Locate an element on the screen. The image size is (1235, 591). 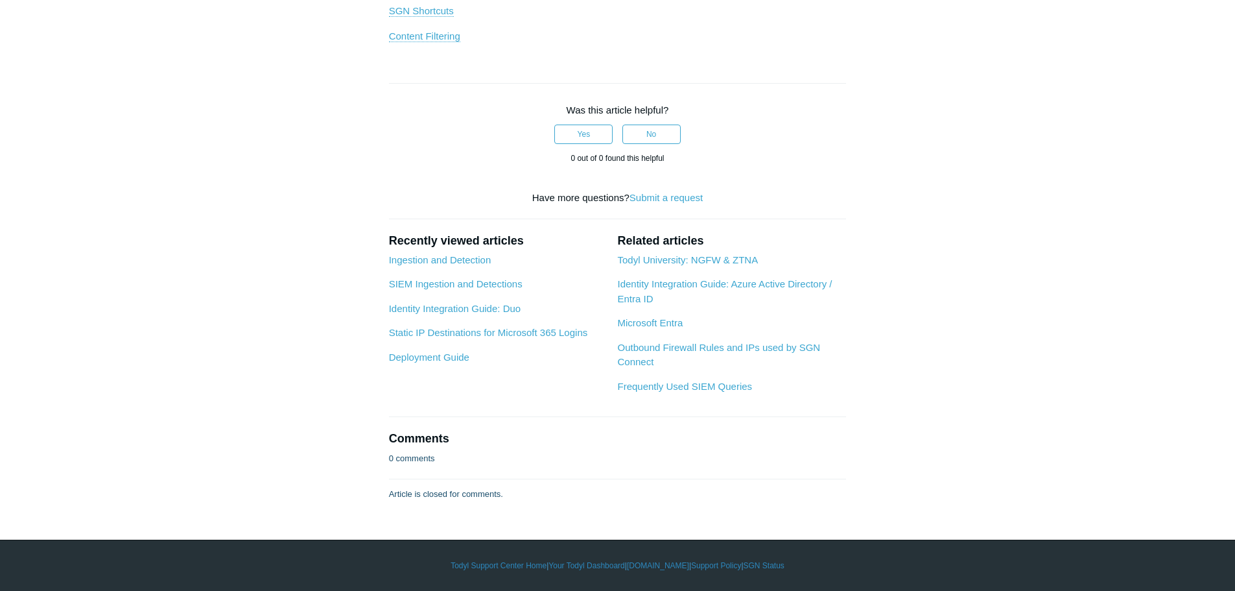
span: Was this article helpful? is located at coordinates (618, 110).